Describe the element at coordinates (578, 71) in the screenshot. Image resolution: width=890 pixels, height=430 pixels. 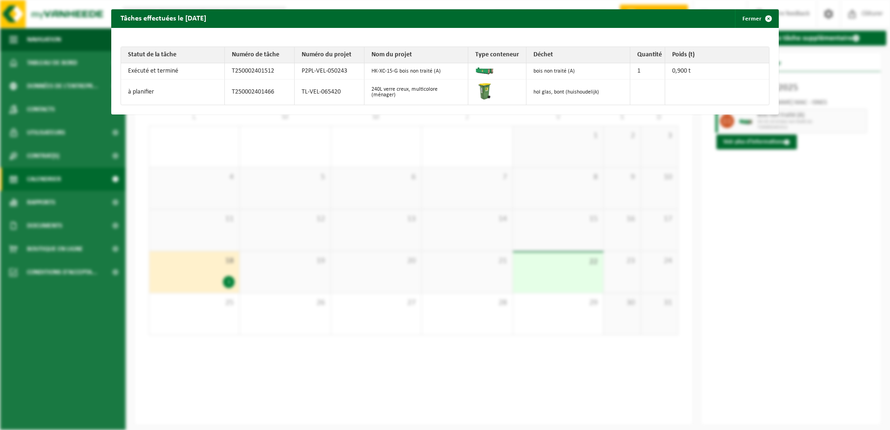
I see `td: bois non traité (A)` at that location.